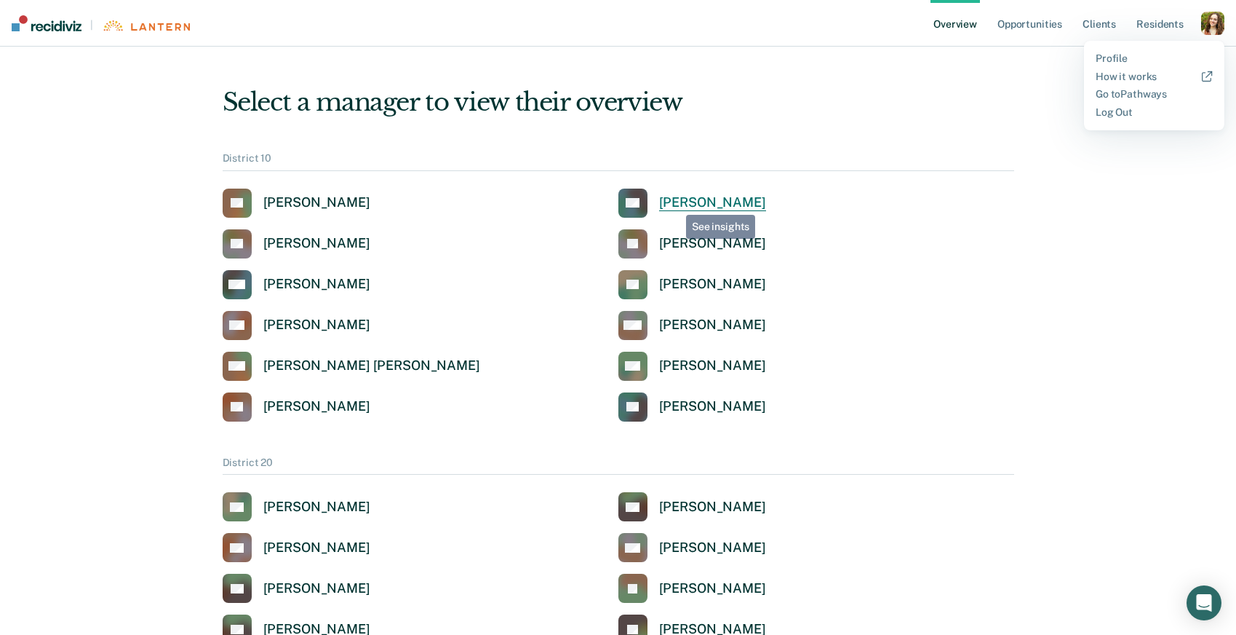 This screenshot has width=1236, height=635. Describe the element at coordinates (1154, 58) in the screenshot. I see `a: Profile` at that location.